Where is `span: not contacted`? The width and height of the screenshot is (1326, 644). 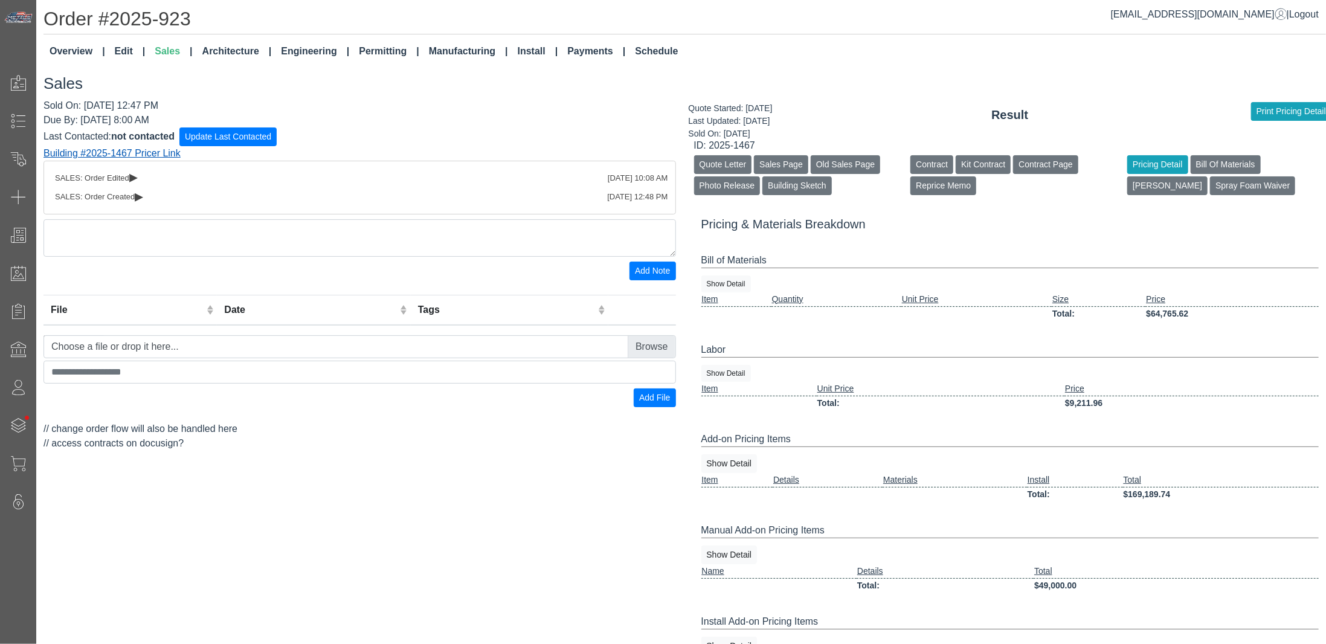 span: not contacted is located at coordinates (143, 135).